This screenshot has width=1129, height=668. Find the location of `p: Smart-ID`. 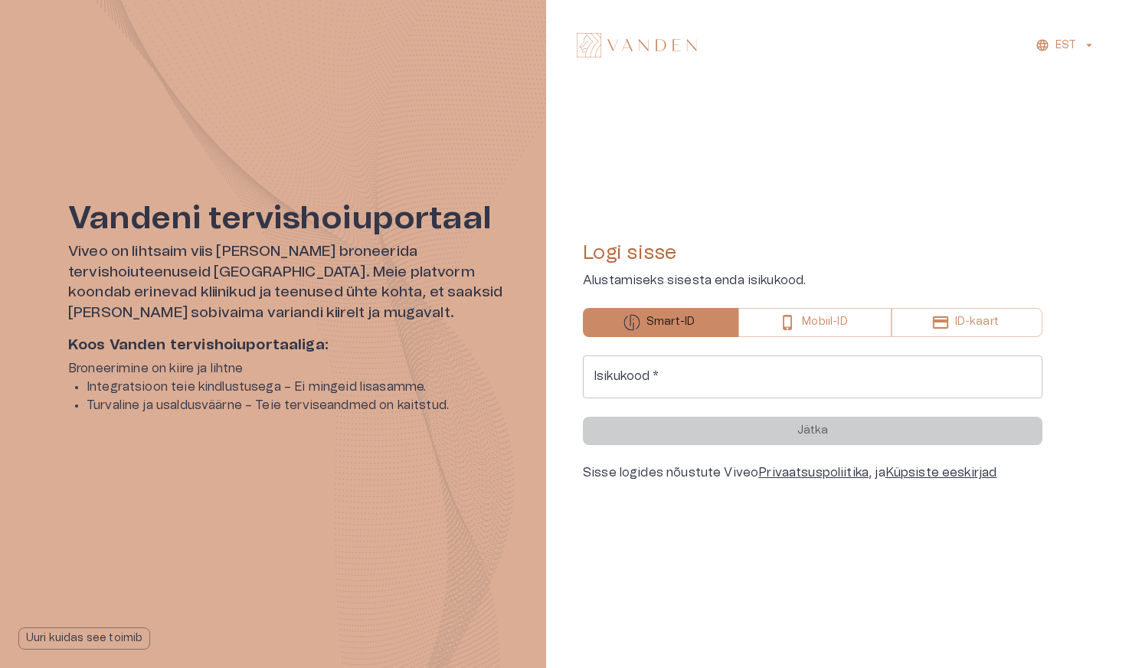

p: Smart-ID is located at coordinates (670, 322).